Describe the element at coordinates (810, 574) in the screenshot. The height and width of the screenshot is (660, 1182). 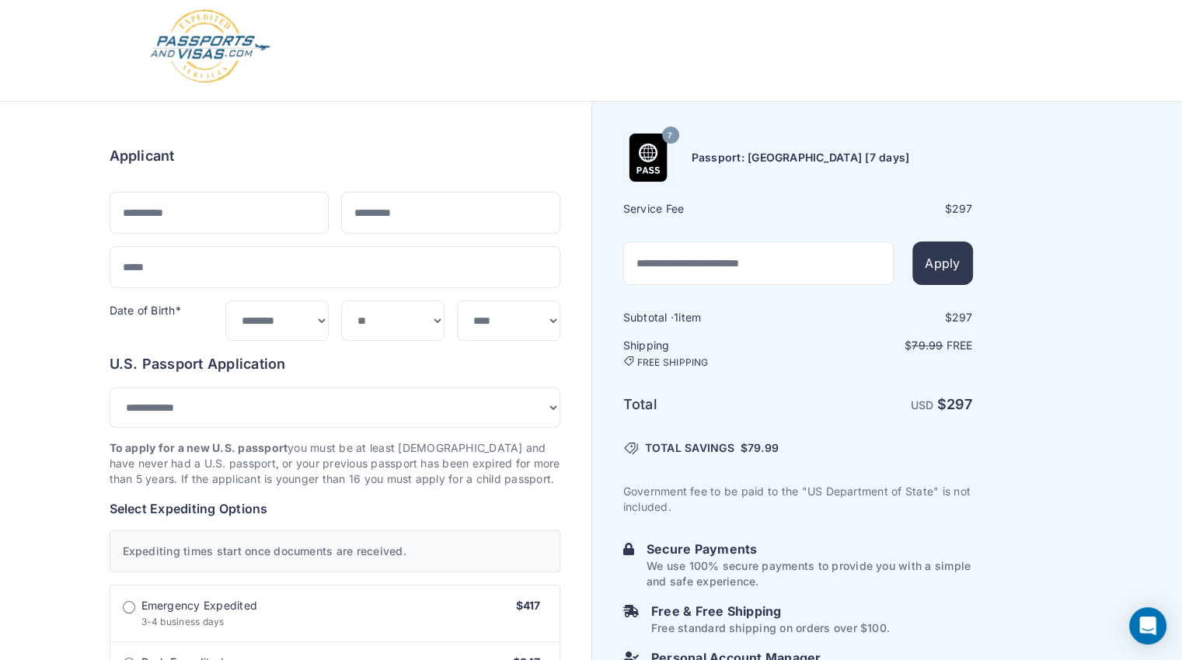
I see `p: We use 100% secure payments to provide you with a simple and safe experience.` at that location.